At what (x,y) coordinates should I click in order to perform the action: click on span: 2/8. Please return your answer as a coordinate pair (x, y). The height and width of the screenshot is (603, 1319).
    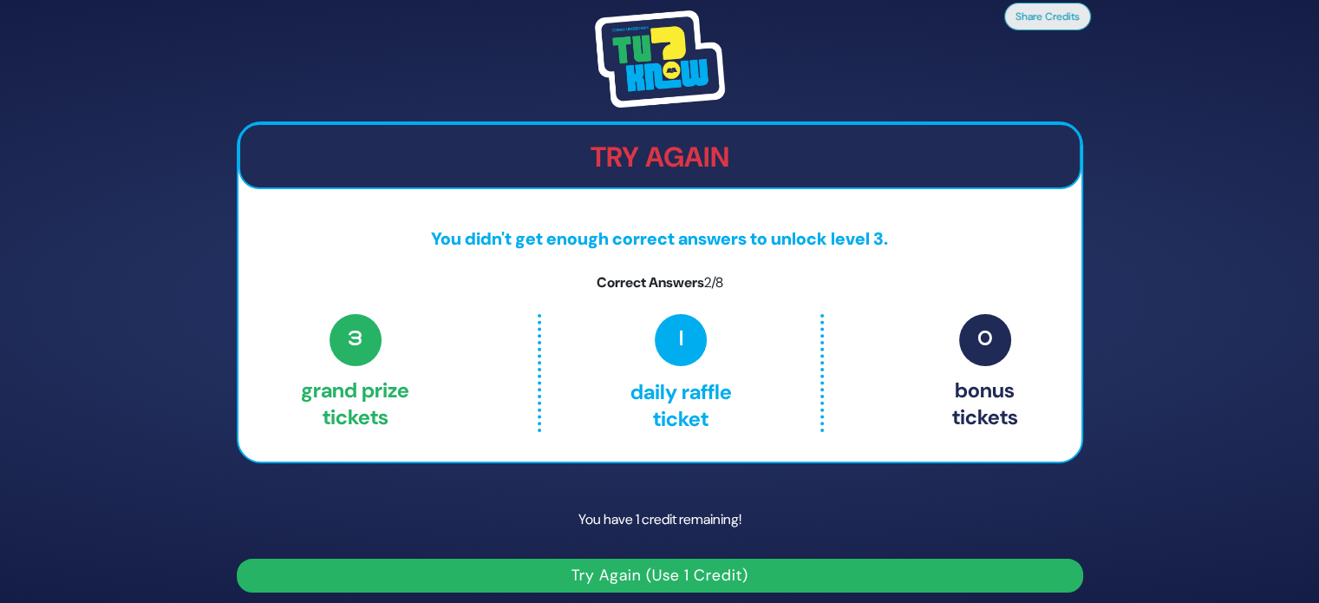
    Looking at the image, I should click on (714, 282).